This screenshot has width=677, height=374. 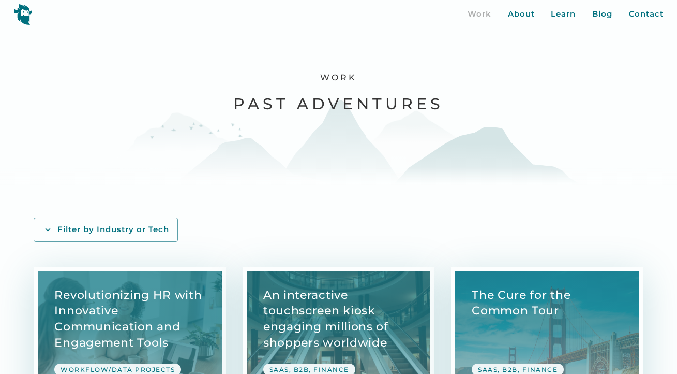 What do you see at coordinates (113, 229) in the screenshot?
I see `div: Filter by Industry or Tech` at bounding box center [113, 229].